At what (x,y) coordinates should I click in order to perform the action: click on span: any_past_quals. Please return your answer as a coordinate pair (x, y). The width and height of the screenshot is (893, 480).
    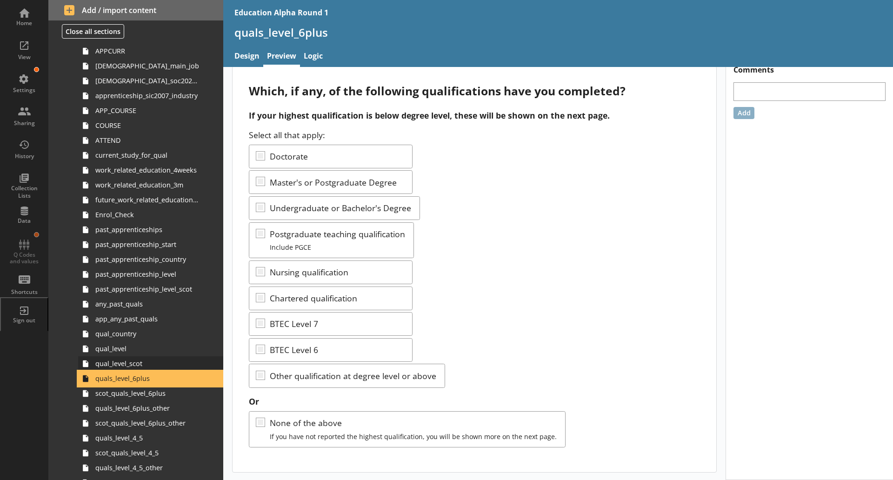
    Looking at the image, I should click on (147, 304).